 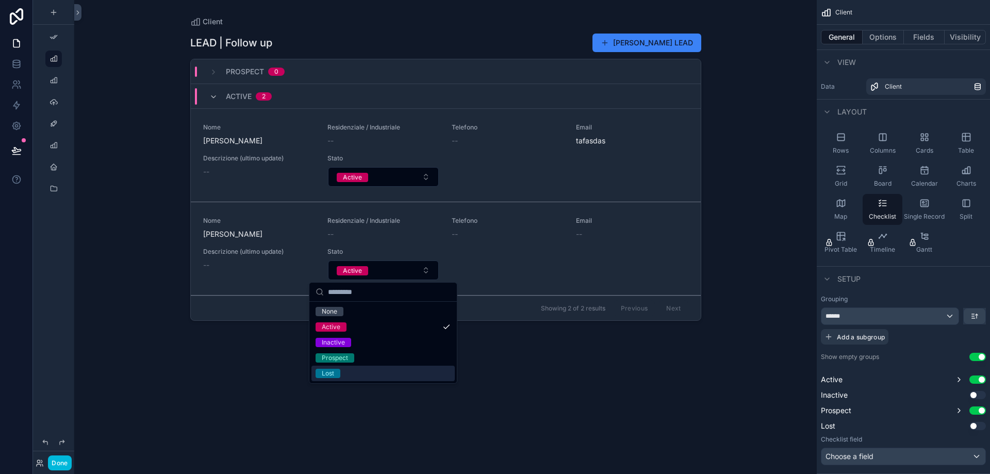 What do you see at coordinates (333, 342) in the screenshot?
I see `div: Inactive` at bounding box center [333, 342].